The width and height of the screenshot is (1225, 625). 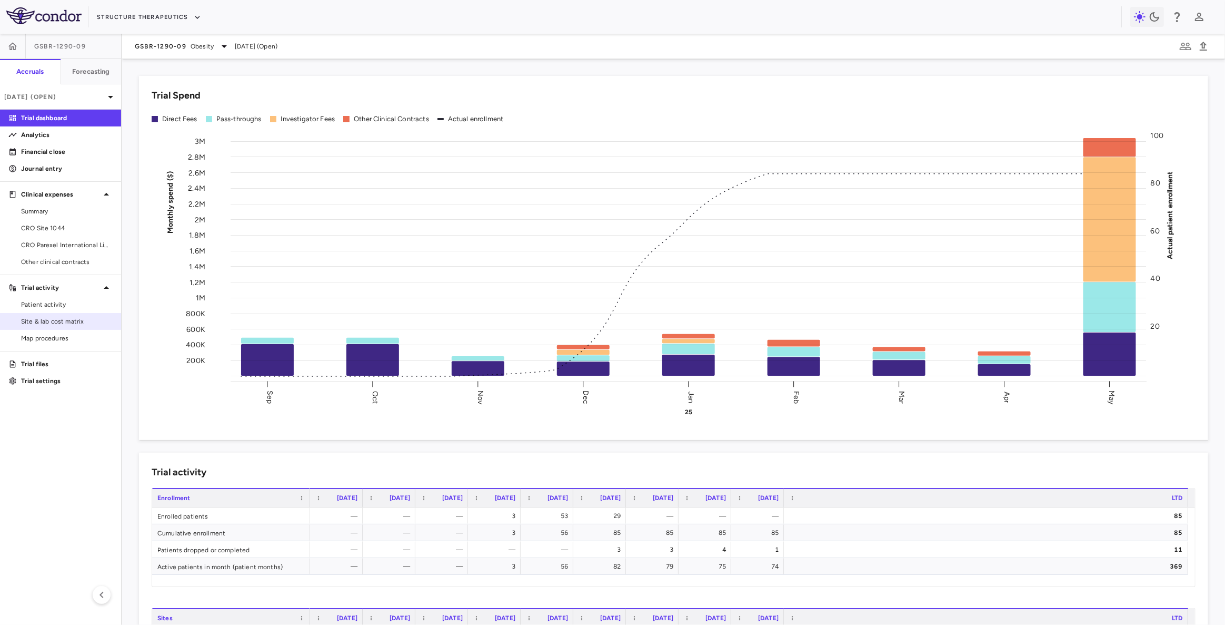 I want to click on tspan: 1M, so click(x=201, y=298).